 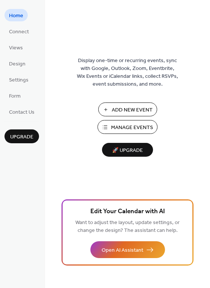 What do you see at coordinates (127, 109) in the screenshot?
I see `button: Add New Event` at bounding box center [127, 109].